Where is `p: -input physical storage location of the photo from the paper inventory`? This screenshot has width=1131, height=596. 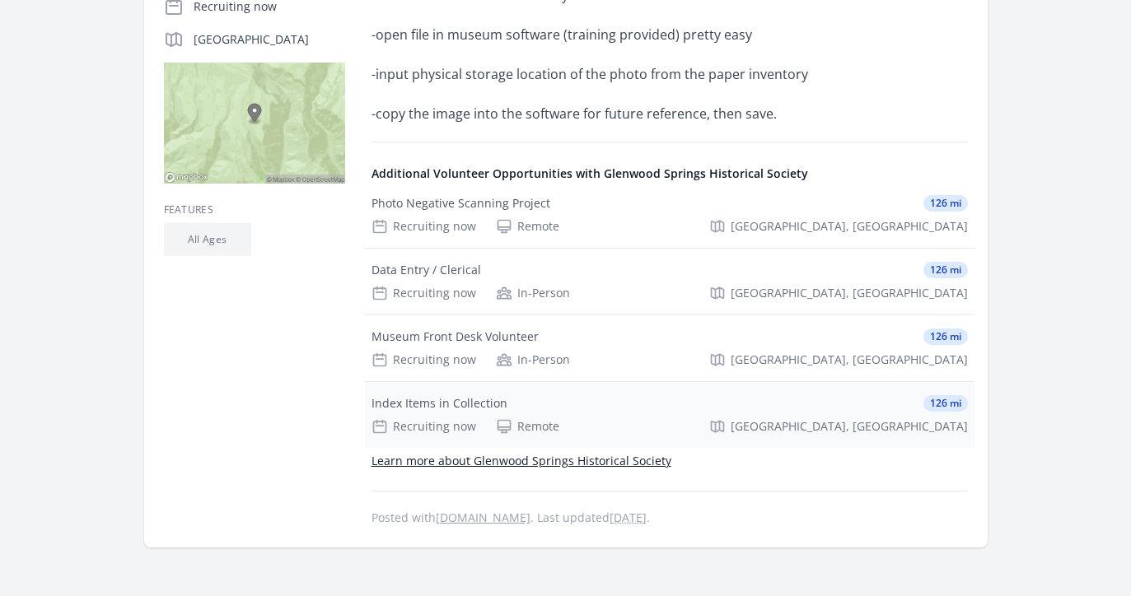
p: -input physical storage location of the photo from the paper inventory is located at coordinates (612, 74).